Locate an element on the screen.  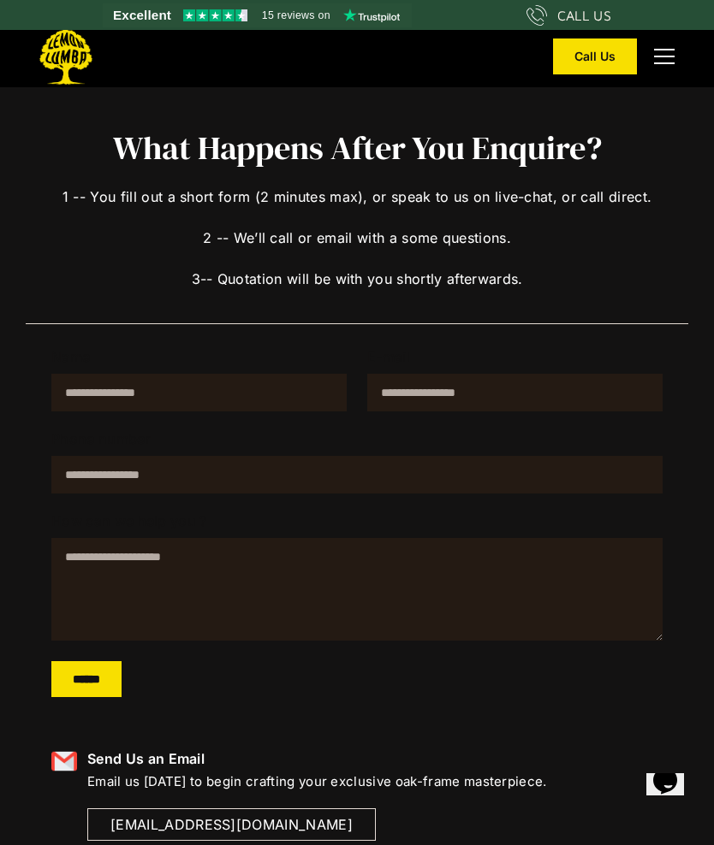
form: Email Form is located at coordinates (357, 524).